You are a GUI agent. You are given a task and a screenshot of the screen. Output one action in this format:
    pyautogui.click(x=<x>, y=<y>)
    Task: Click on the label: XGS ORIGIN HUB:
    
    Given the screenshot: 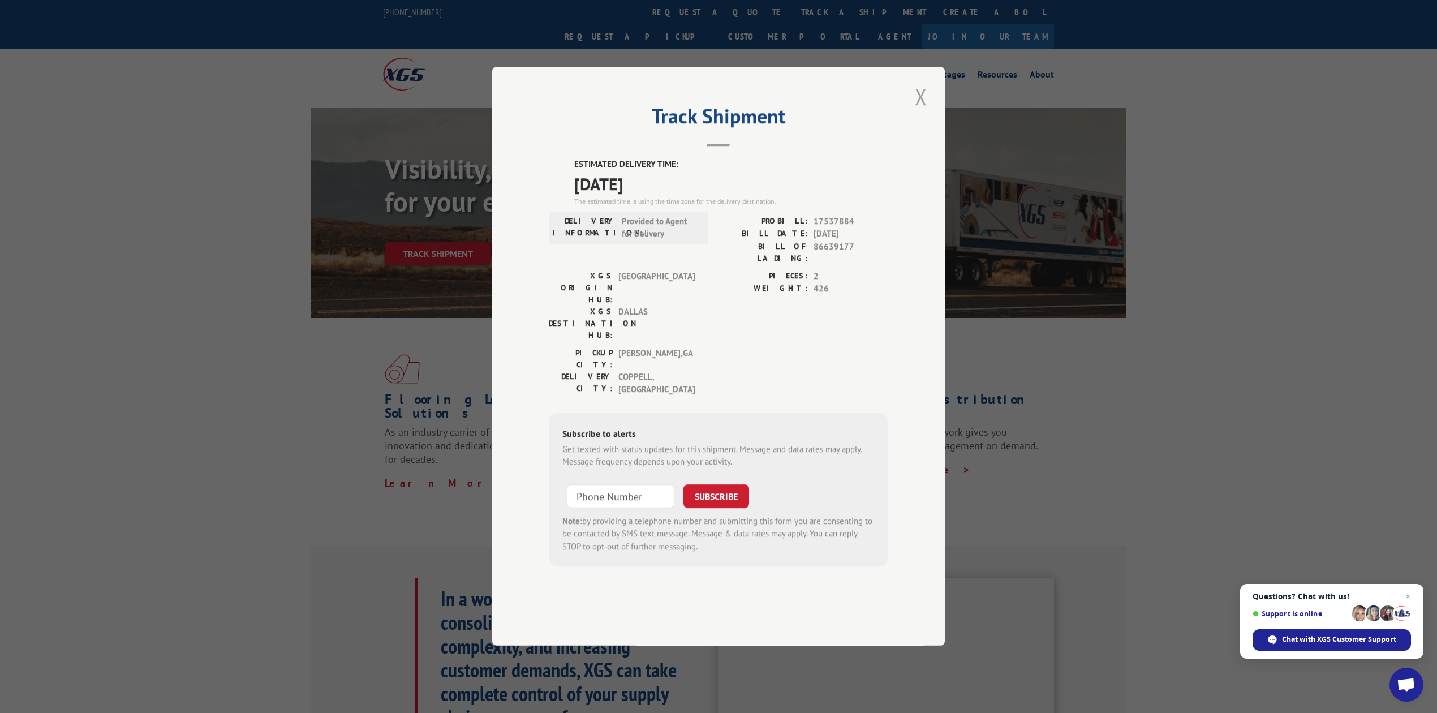 What is the action you would take?
    pyautogui.click(x=580, y=287)
    